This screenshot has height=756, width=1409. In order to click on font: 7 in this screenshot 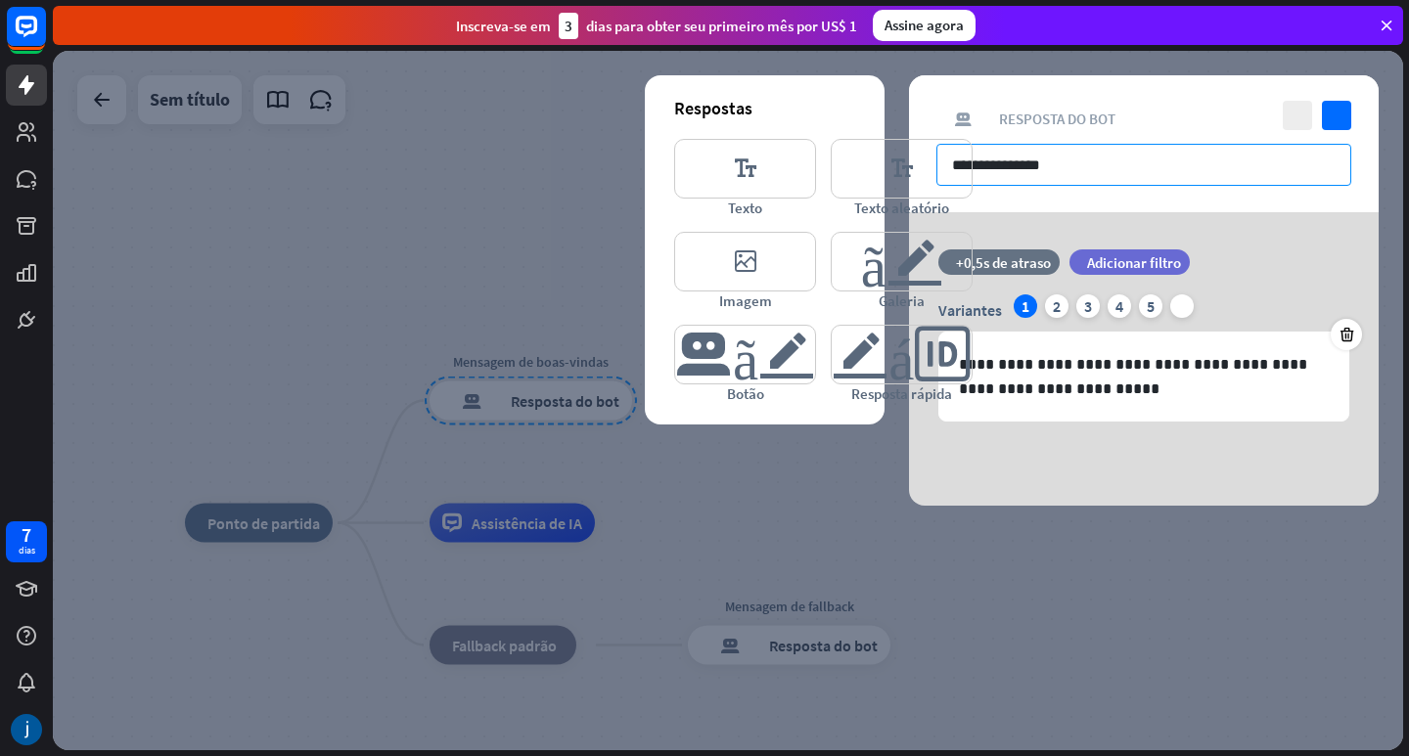, I will do `click(26, 534)`.